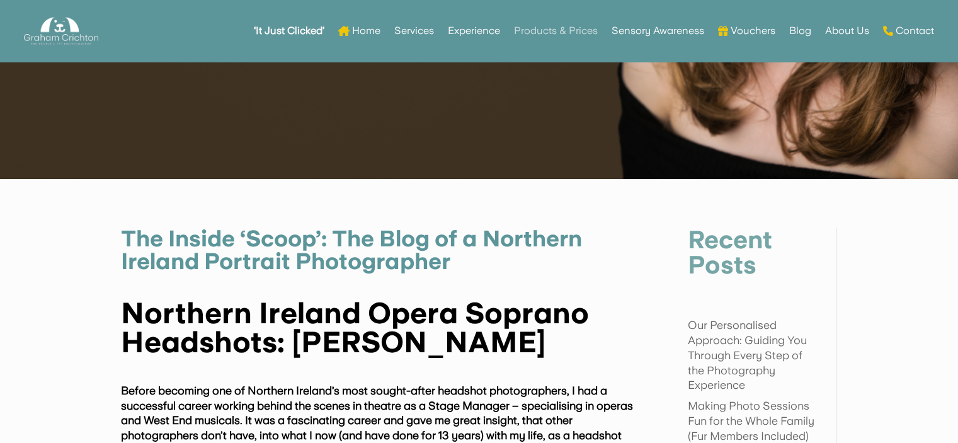 The width and height of the screenshot is (958, 443). Describe the element at coordinates (800, 31) in the screenshot. I see `a: Blog` at that location.